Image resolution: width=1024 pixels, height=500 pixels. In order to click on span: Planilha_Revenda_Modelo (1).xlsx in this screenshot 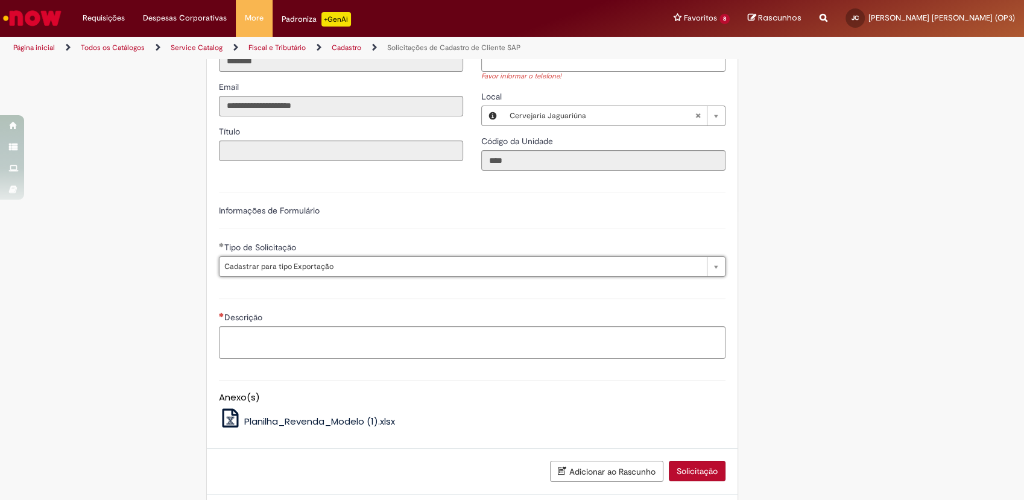, I will do `click(319, 421)`.